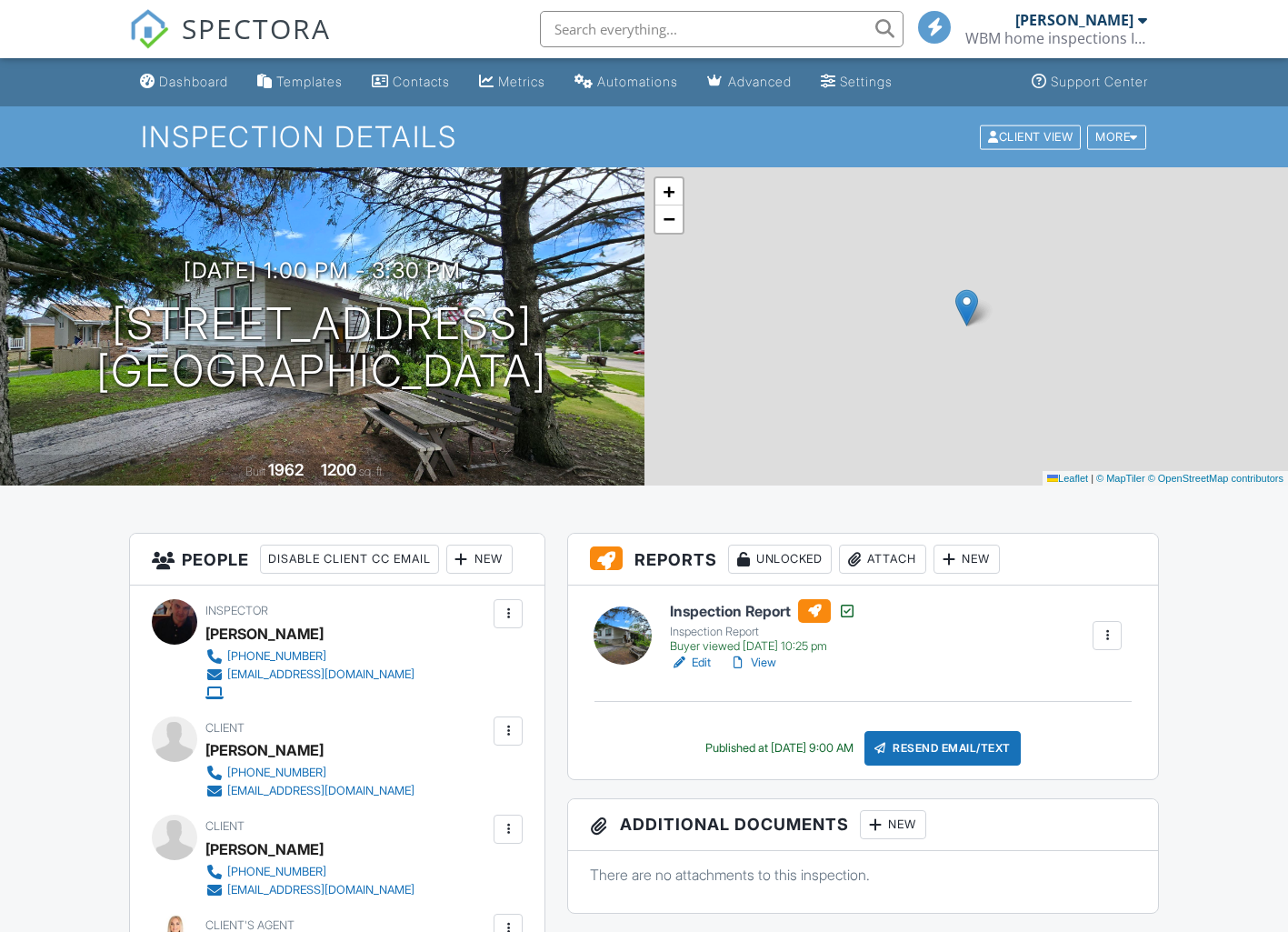 Image resolution: width=1288 pixels, height=932 pixels. What do you see at coordinates (349, 559) in the screenshot?
I see `div: Disable Client CC Email` at bounding box center [349, 559].